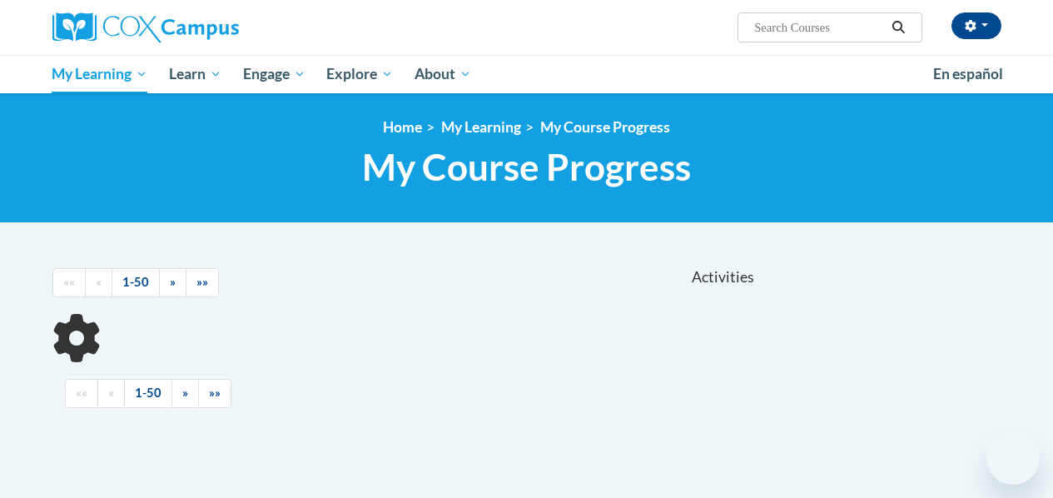  I want to click on a: En español, so click(968, 74).